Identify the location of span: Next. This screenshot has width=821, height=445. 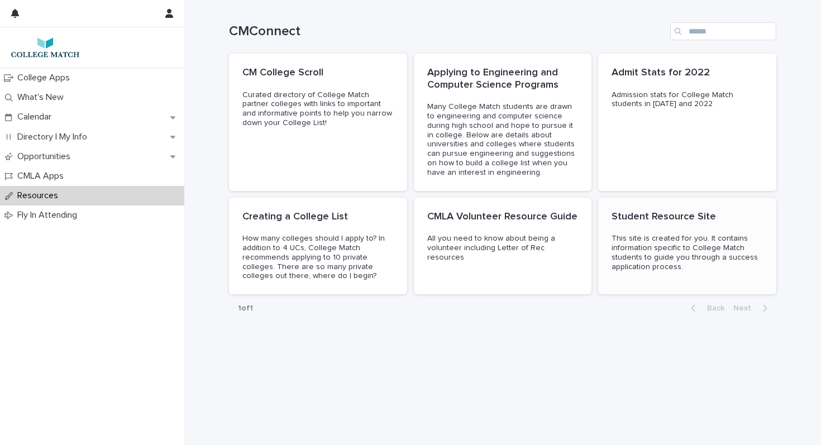
(745, 308).